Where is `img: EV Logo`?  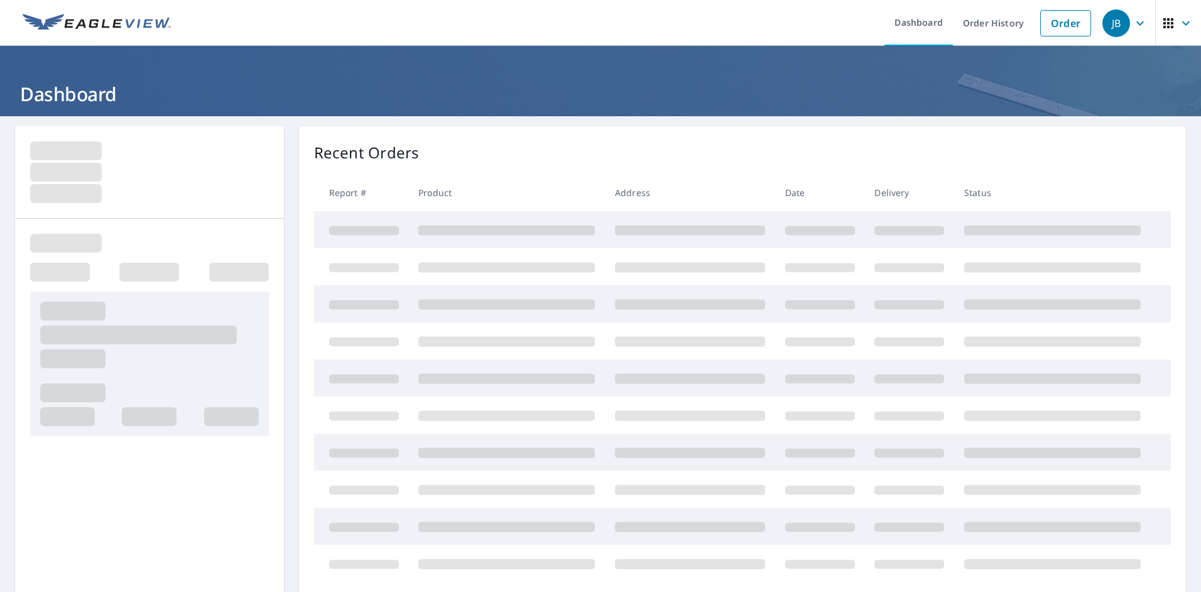
img: EV Logo is located at coordinates (97, 23).